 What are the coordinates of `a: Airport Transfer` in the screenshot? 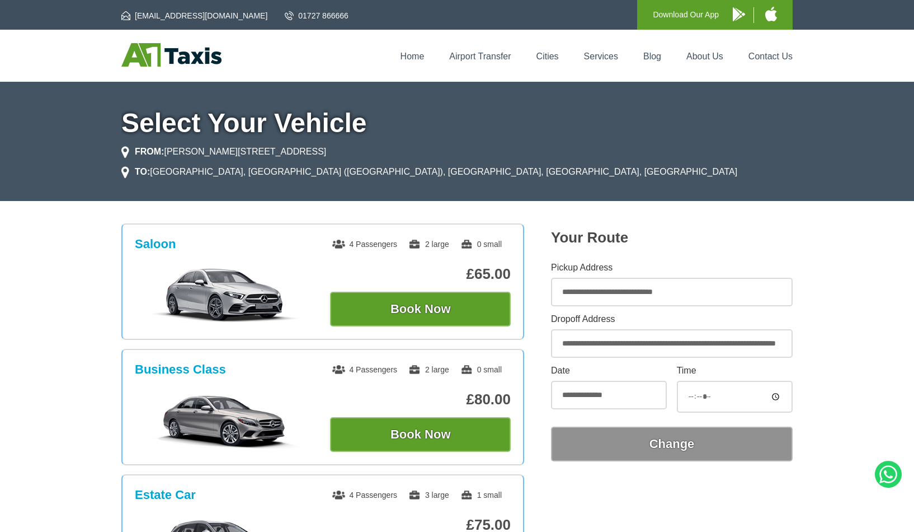 It's located at (480, 56).